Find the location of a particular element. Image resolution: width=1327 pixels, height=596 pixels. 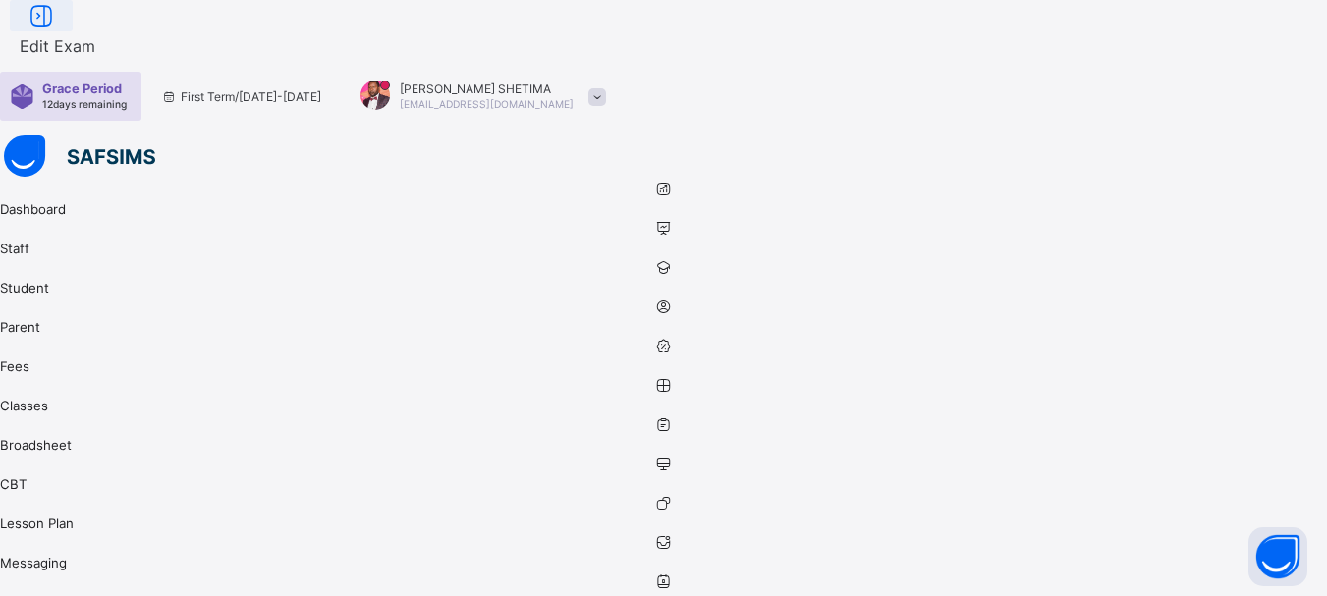

span: Edit Exam is located at coordinates (57, 46).